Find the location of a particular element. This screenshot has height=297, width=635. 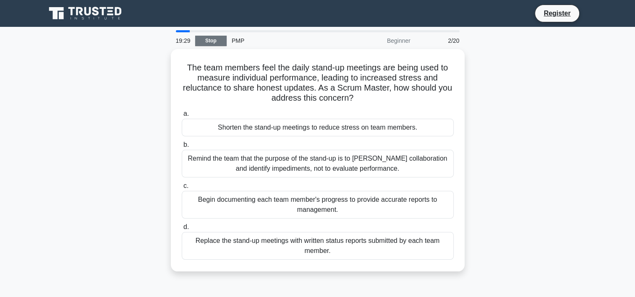

div: Begin documenting each team member's progress to provide accurate reports to management. is located at coordinates (318, 205).